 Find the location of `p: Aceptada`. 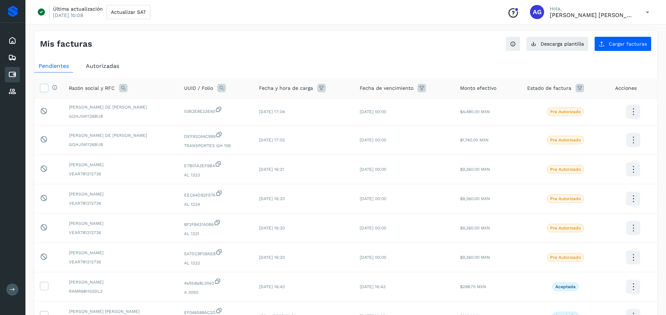

p: Aceptada is located at coordinates (565, 286).